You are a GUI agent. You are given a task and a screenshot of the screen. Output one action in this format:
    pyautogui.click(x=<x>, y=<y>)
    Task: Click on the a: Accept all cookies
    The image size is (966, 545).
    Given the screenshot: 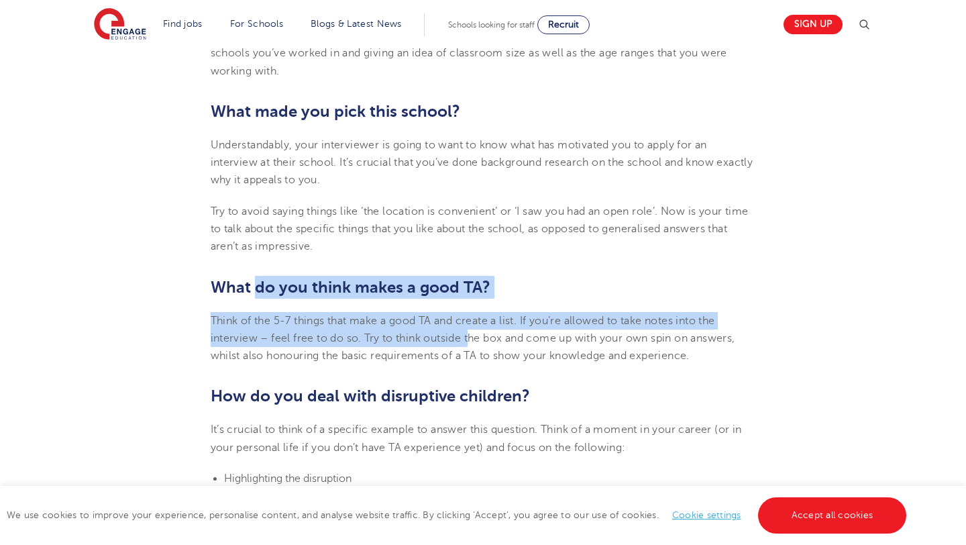 What is the action you would take?
    pyautogui.click(x=832, y=515)
    